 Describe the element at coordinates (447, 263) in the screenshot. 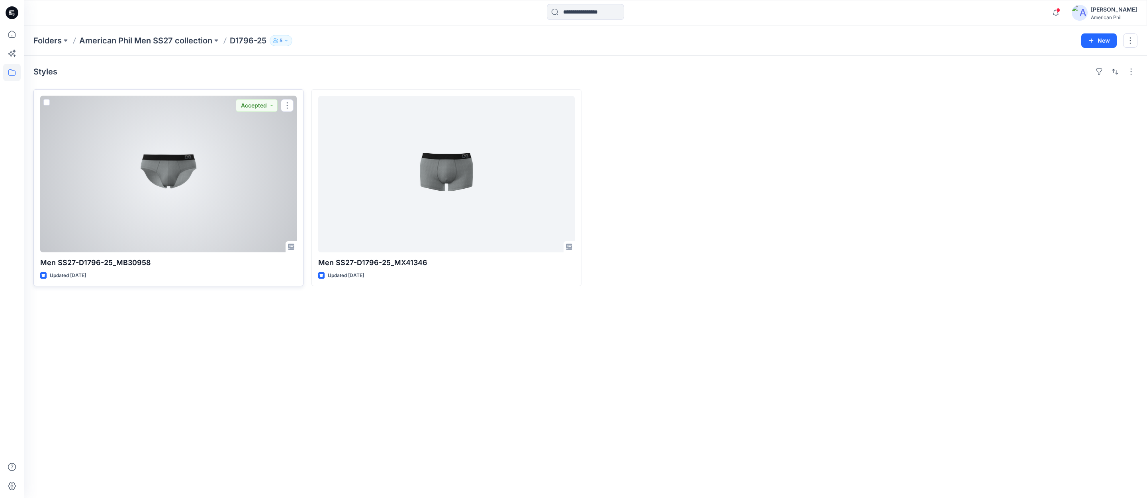

I see `p: Men SS27-D1796-25_MX41346` at that location.